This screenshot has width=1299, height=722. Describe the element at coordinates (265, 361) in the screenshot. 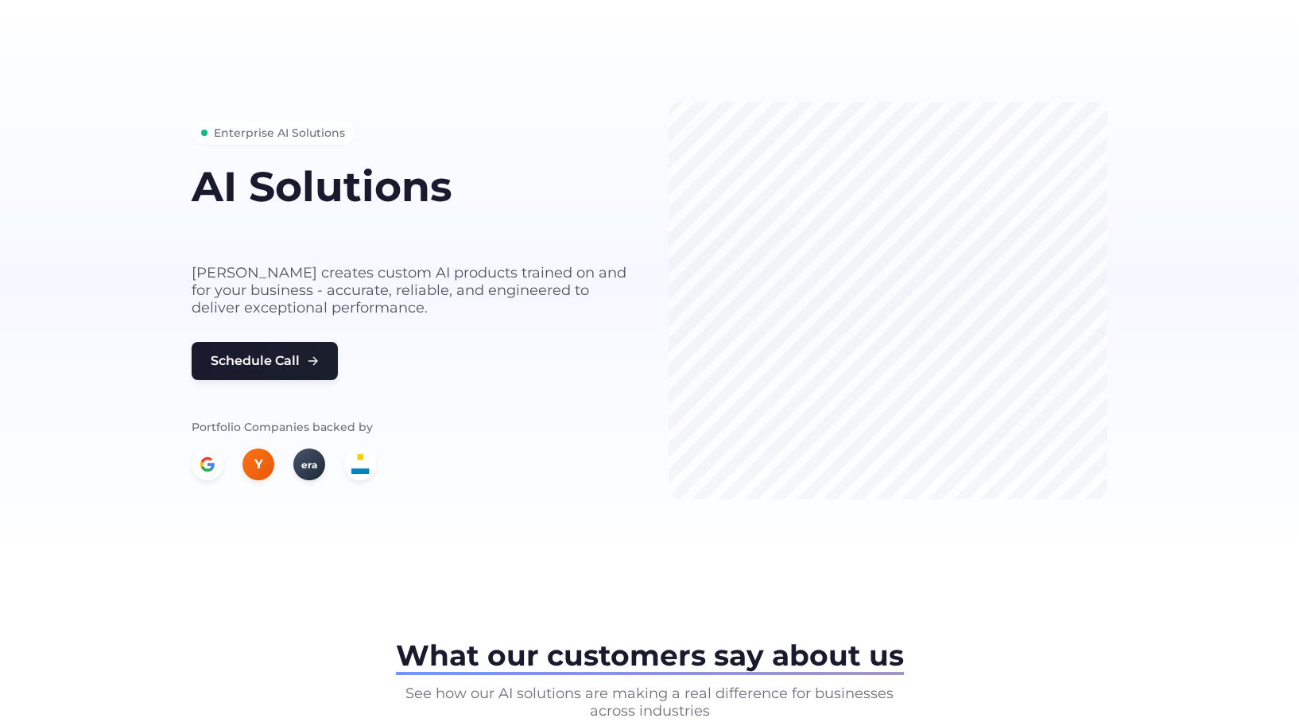

I see `button: Schedule Call` at that location.